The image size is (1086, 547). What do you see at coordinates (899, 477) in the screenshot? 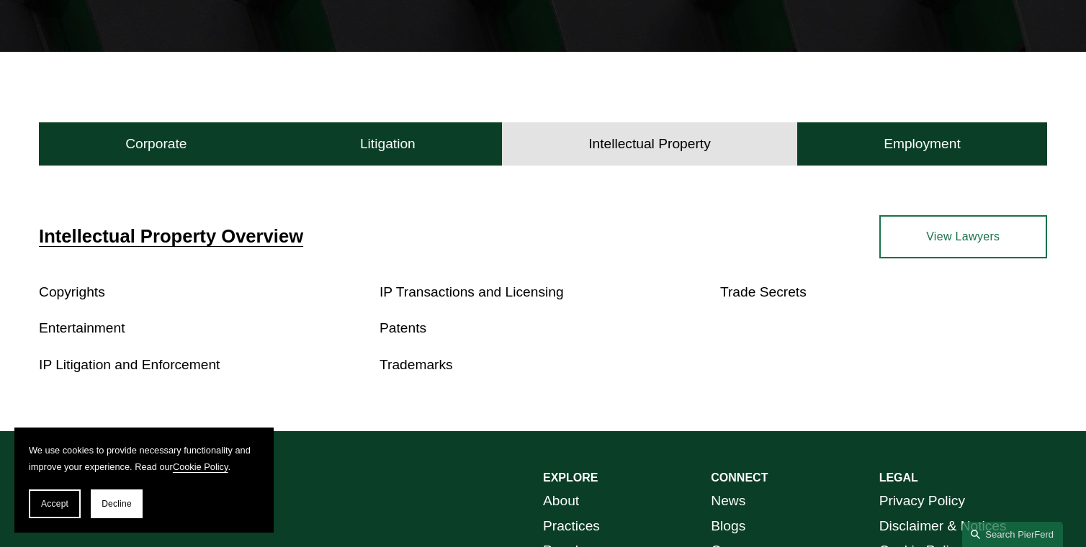
I see `strong: LEGAL` at bounding box center [899, 477].